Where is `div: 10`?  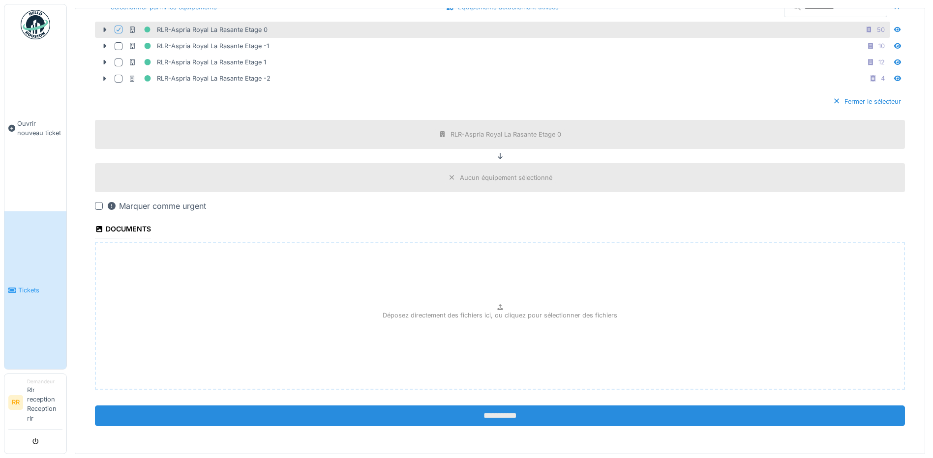
div: 10 is located at coordinates (881, 46).